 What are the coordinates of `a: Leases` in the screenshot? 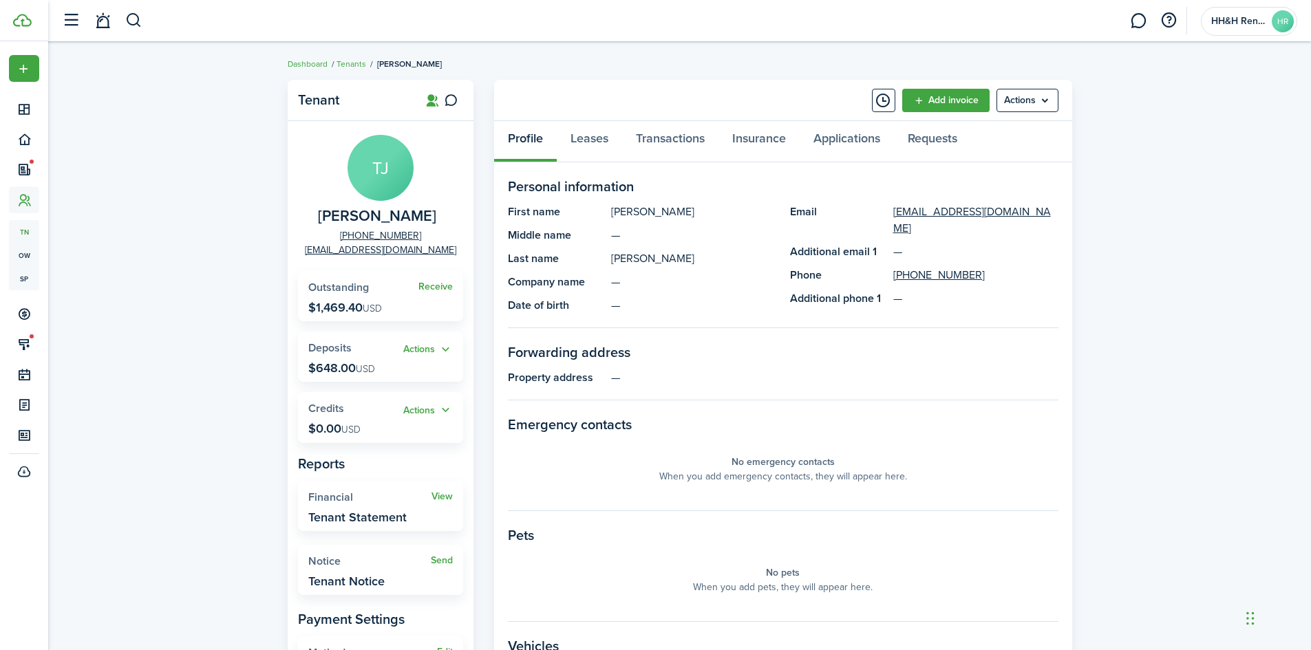 It's located at (589, 142).